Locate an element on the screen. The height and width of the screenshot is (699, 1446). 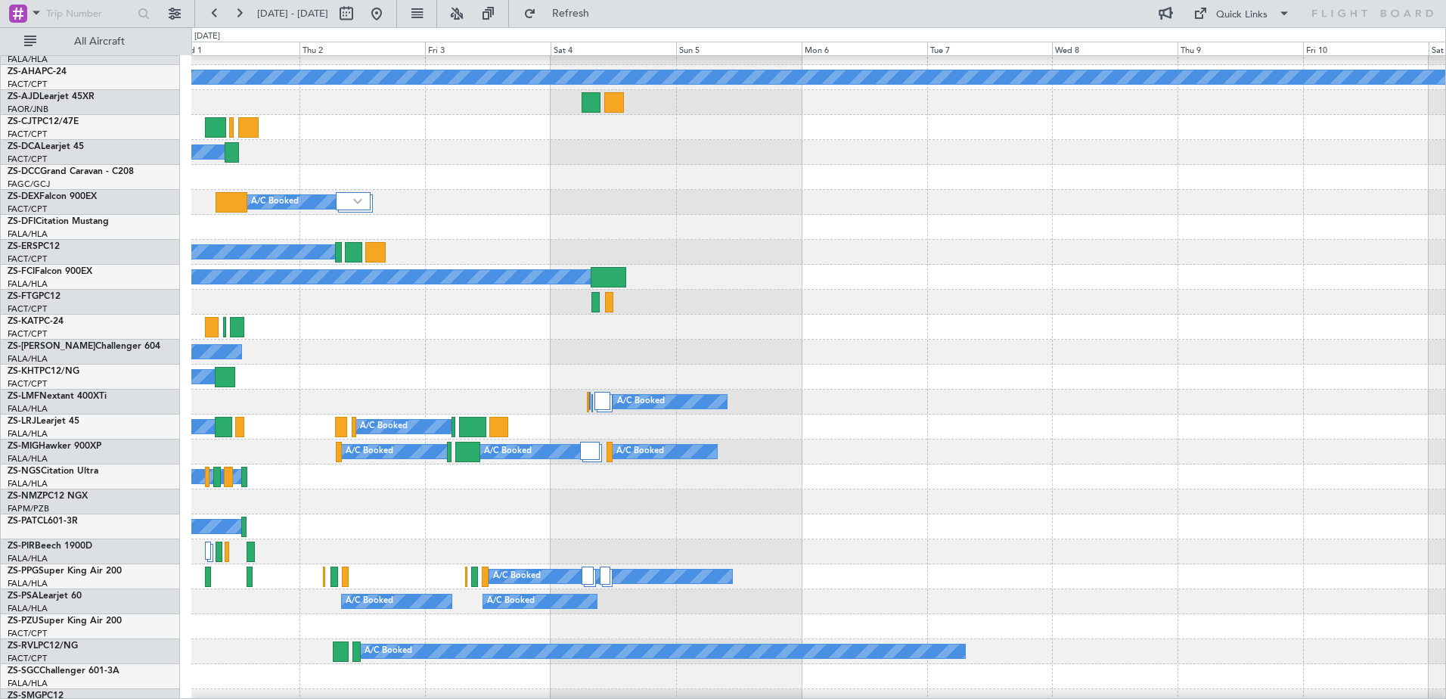
div: Quick Links is located at coordinates (1242, 15).